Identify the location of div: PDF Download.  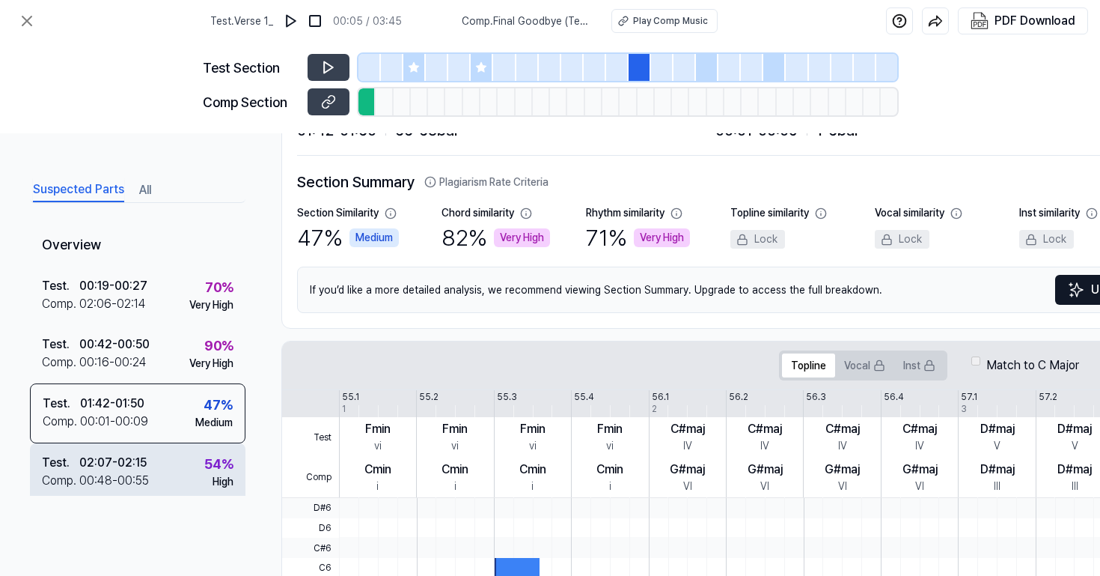
(1035, 21).